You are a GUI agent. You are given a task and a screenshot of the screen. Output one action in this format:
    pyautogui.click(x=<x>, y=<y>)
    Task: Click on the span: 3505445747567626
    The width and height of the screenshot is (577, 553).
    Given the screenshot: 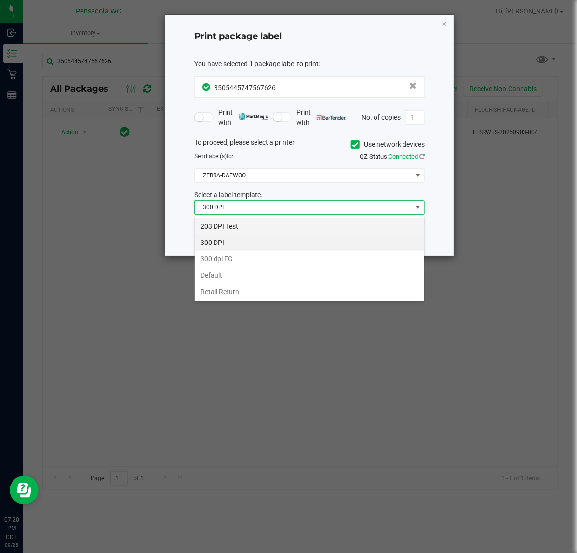 What is the action you would take?
    pyautogui.click(x=245, y=88)
    